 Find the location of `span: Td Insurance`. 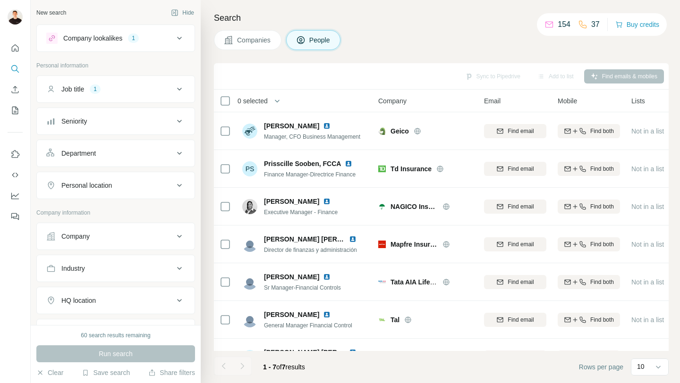

span: Td Insurance is located at coordinates (411, 169).